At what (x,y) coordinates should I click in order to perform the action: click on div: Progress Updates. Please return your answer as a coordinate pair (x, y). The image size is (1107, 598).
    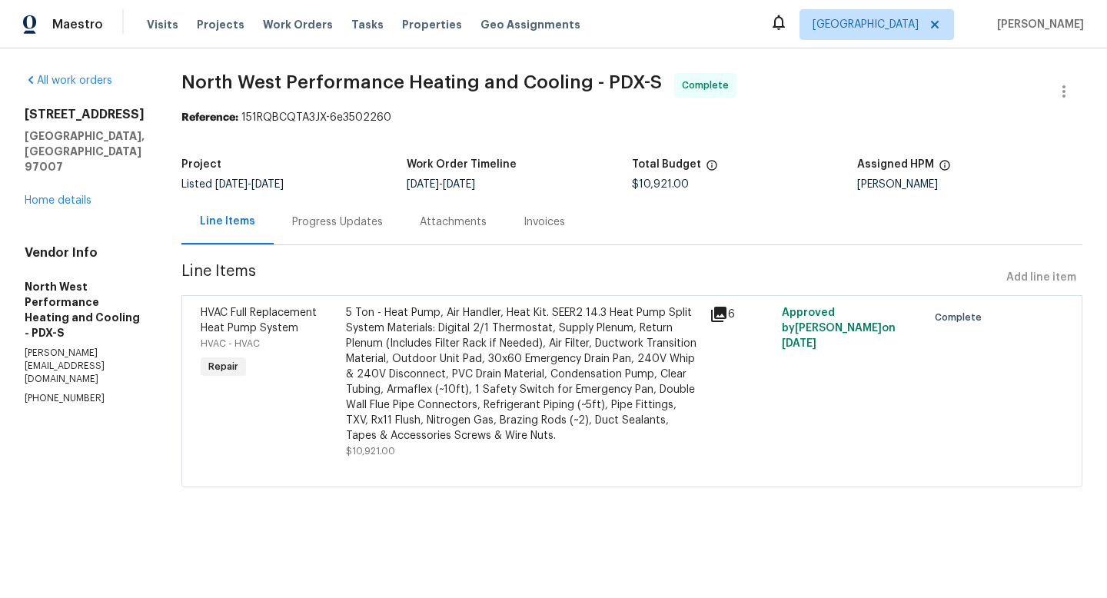
    Looking at the image, I should click on (338, 222).